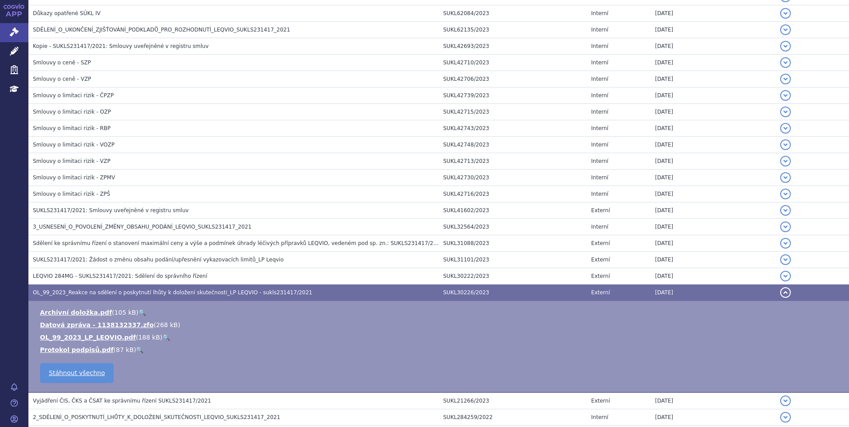  I want to click on td: SUKL32564/2023, so click(513, 227).